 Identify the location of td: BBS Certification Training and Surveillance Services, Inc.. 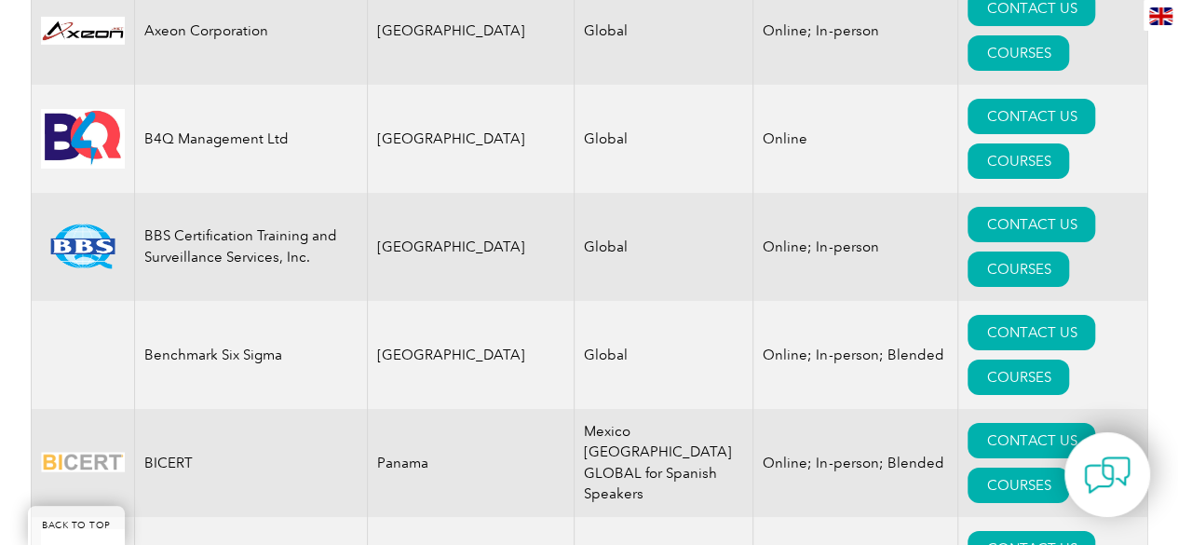
(251, 247).